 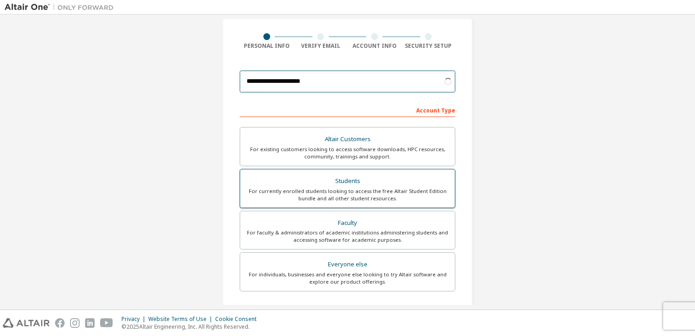 What do you see at coordinates (61, 7) in the screenshot?
I see `img: Altair One` at bounding box center [61, 7].